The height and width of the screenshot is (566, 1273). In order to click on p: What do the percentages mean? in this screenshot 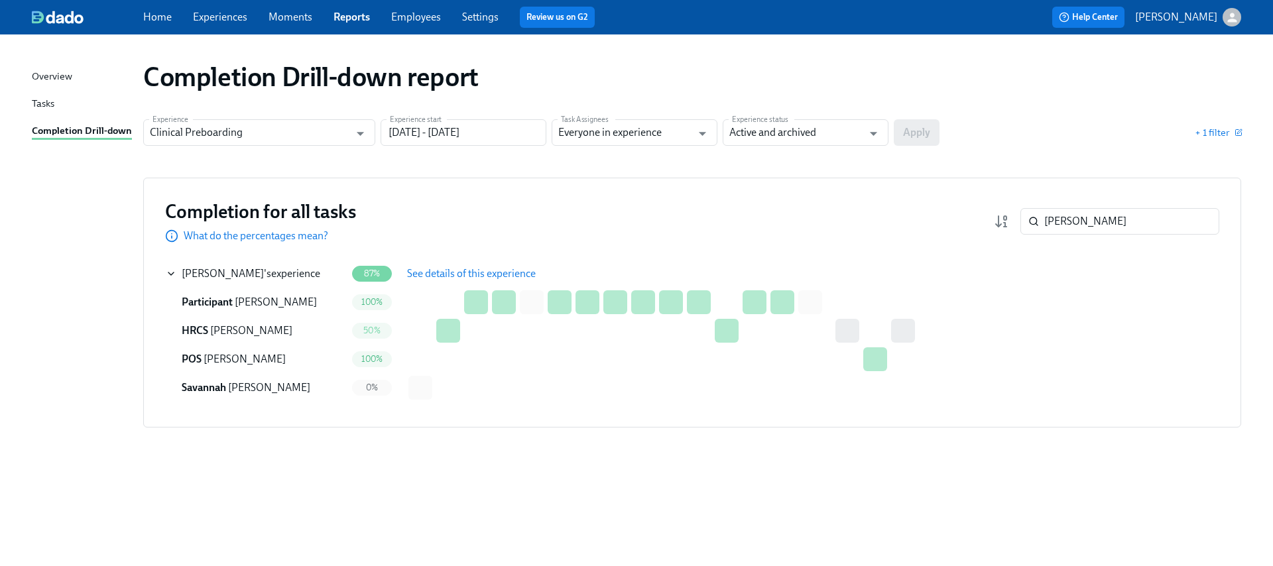, I will do `click(256, 236)`.